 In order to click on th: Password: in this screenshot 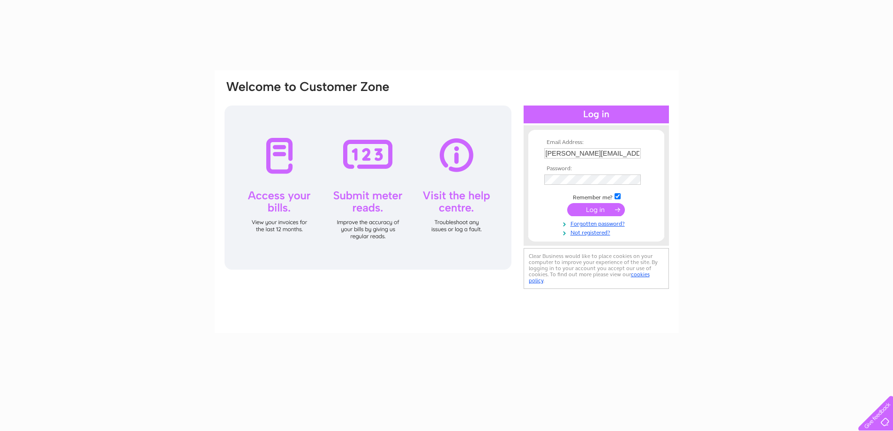, I will do `click(596, 169)`.